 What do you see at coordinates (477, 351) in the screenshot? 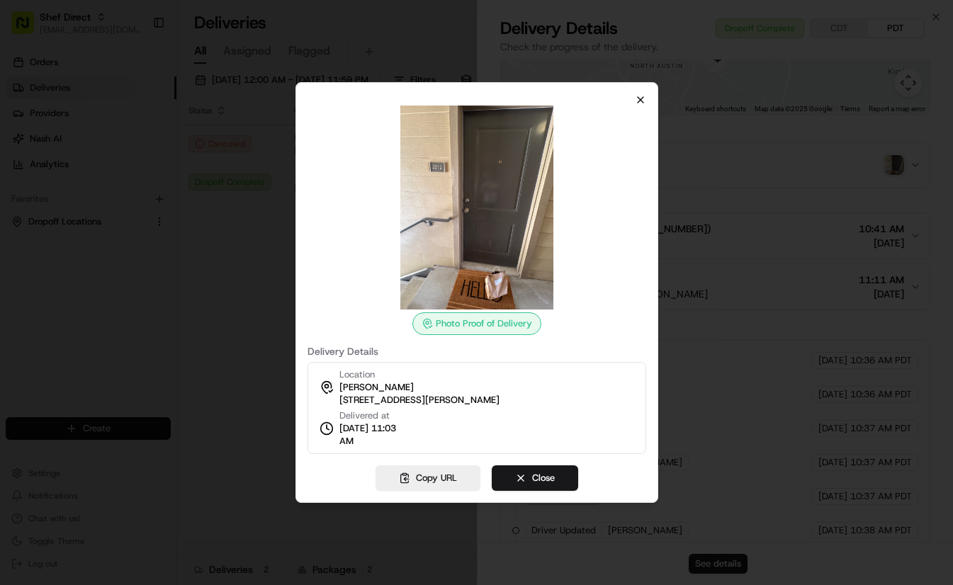
I see `label: Delivery Details` at bounding box center [477, 351].